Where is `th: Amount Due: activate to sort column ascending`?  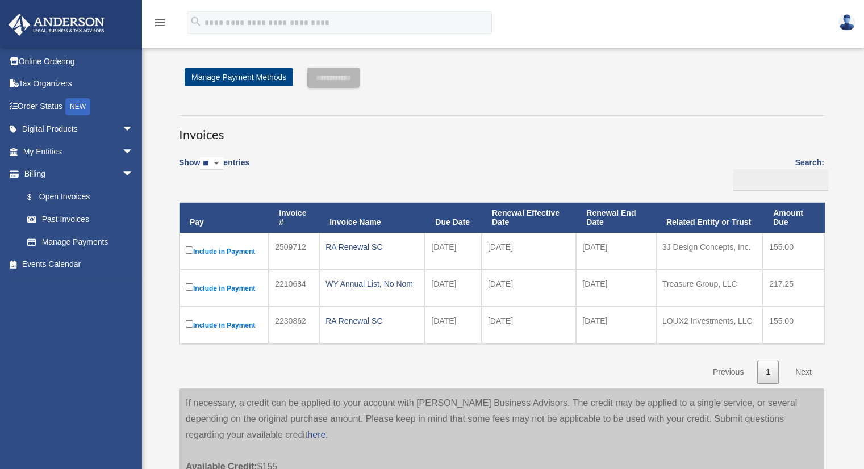
th: Amount Due: activate to sort column ascending is located at coordinates (794, 218).